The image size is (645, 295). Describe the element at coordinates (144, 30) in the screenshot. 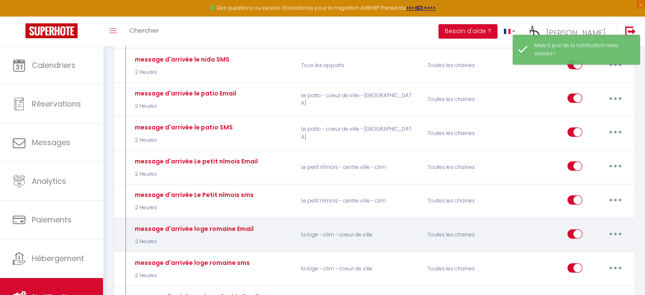

I see `span: Chercher` at that location.